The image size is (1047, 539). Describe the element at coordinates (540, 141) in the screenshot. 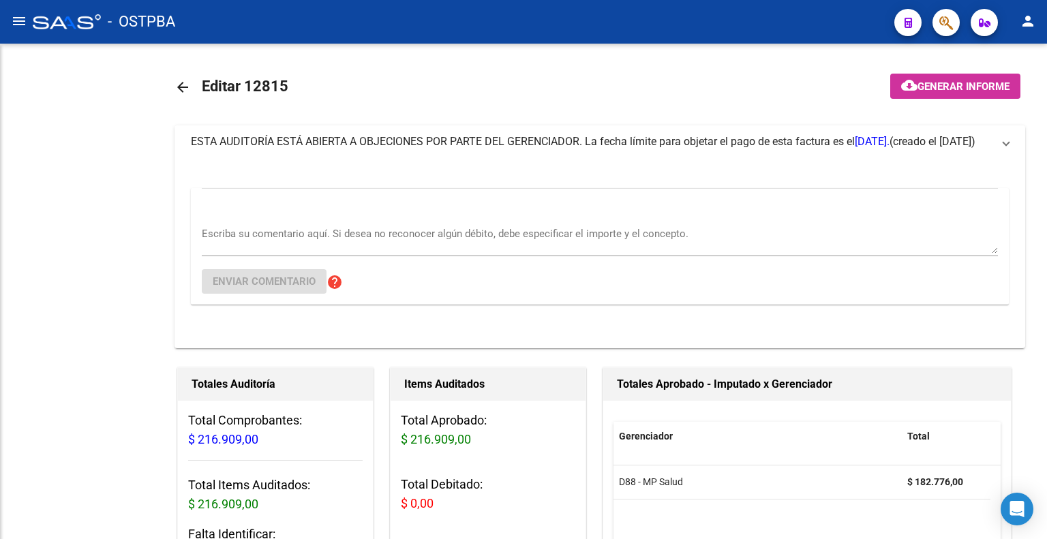

I see `span: ESTA AUDITORÍA ESTÁ ABIERTA A OBJECIONES POR PARTE DEL GERENCIADOR. La fecha límite para objetar ...` at that location.